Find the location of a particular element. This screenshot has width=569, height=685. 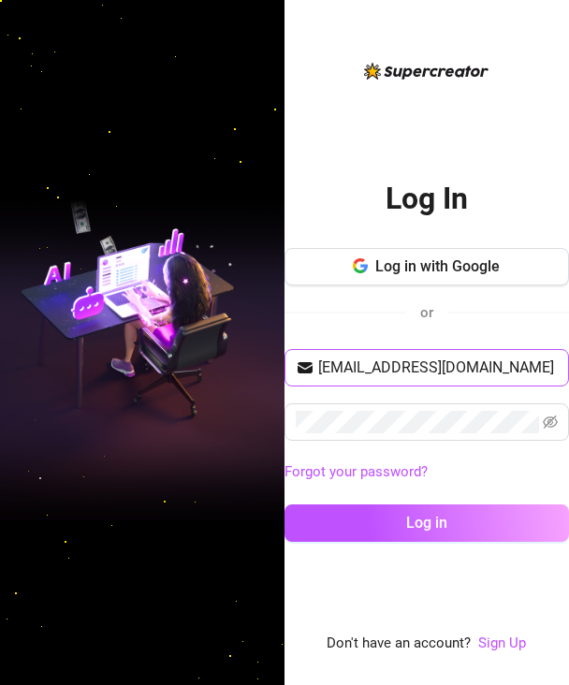

span: or is located at coordinates (427, 313).